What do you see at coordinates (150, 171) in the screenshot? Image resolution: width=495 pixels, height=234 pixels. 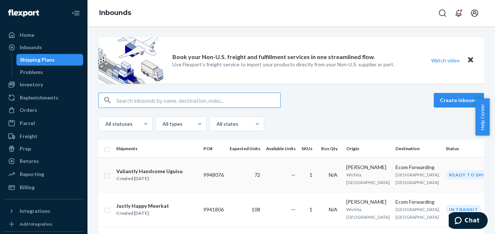 I see `div: Valiantly Handsome Uguisu` at bounding box center [150, 171].